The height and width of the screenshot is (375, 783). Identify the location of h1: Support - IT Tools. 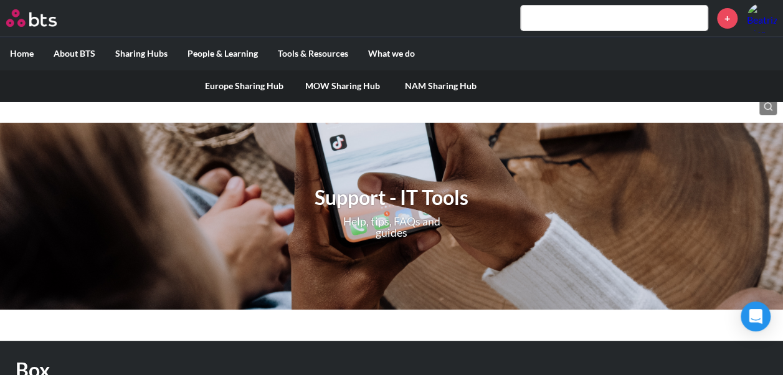
(391, 197).